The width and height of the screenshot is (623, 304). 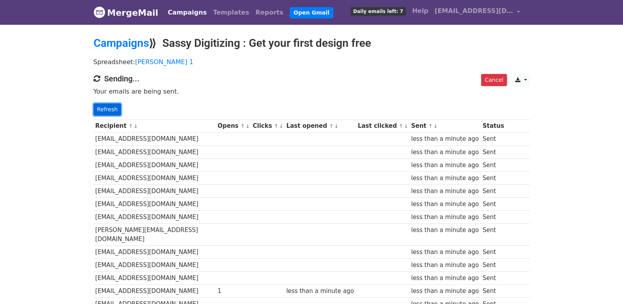 I want to click on th: Status, so click(x=493, y=126).